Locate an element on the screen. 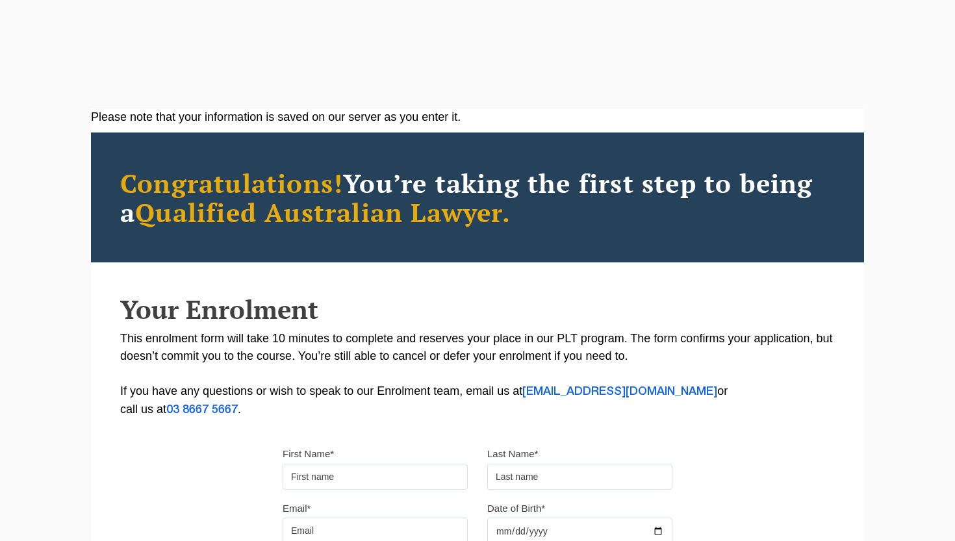  input: First name is located at coordinates (375, 477).